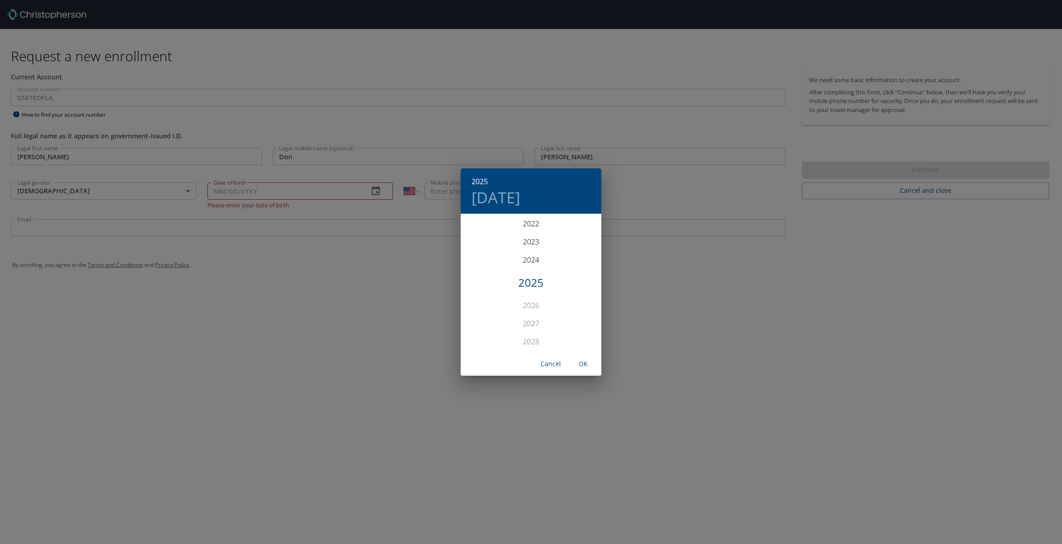  What do you see at coordinates (531, 224) in the screenshot?
I see `div: 2022` at bounding box center [531, 224].